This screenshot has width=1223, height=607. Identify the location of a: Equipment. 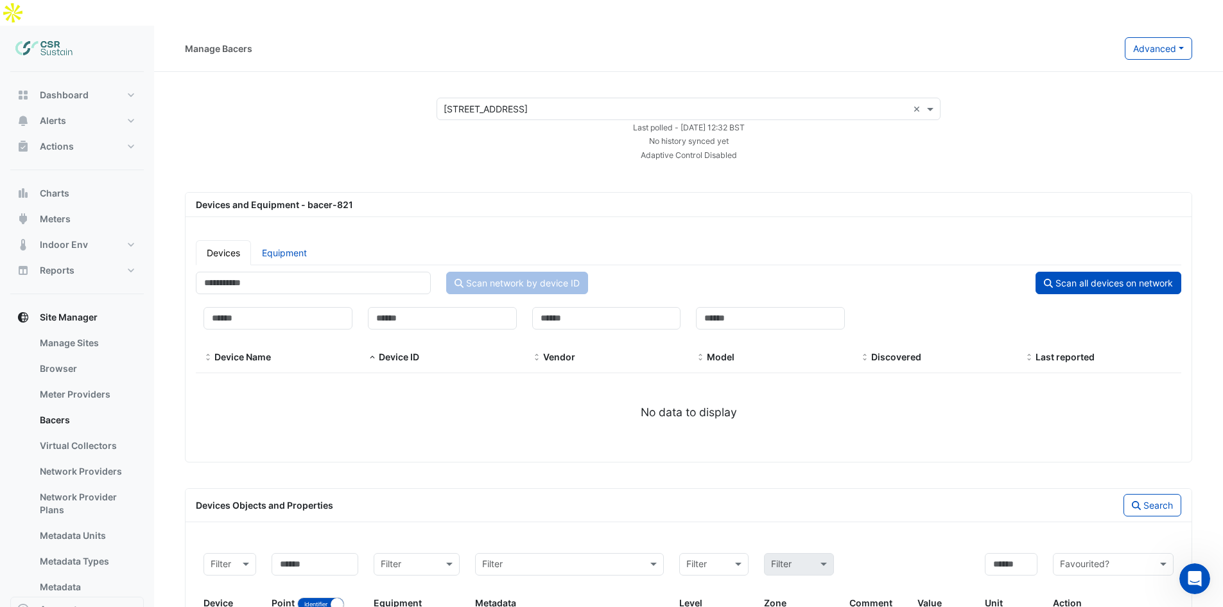
(284, 252).